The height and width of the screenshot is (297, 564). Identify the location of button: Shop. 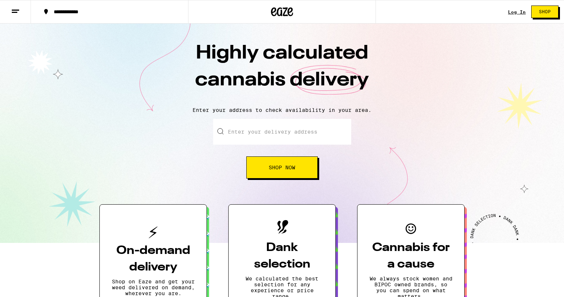
(545, 12).